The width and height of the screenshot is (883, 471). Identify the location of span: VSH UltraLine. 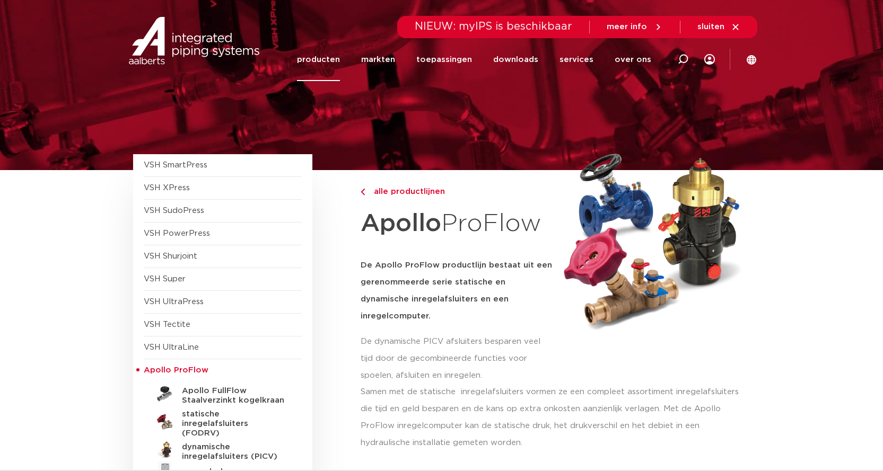
(171, 347).